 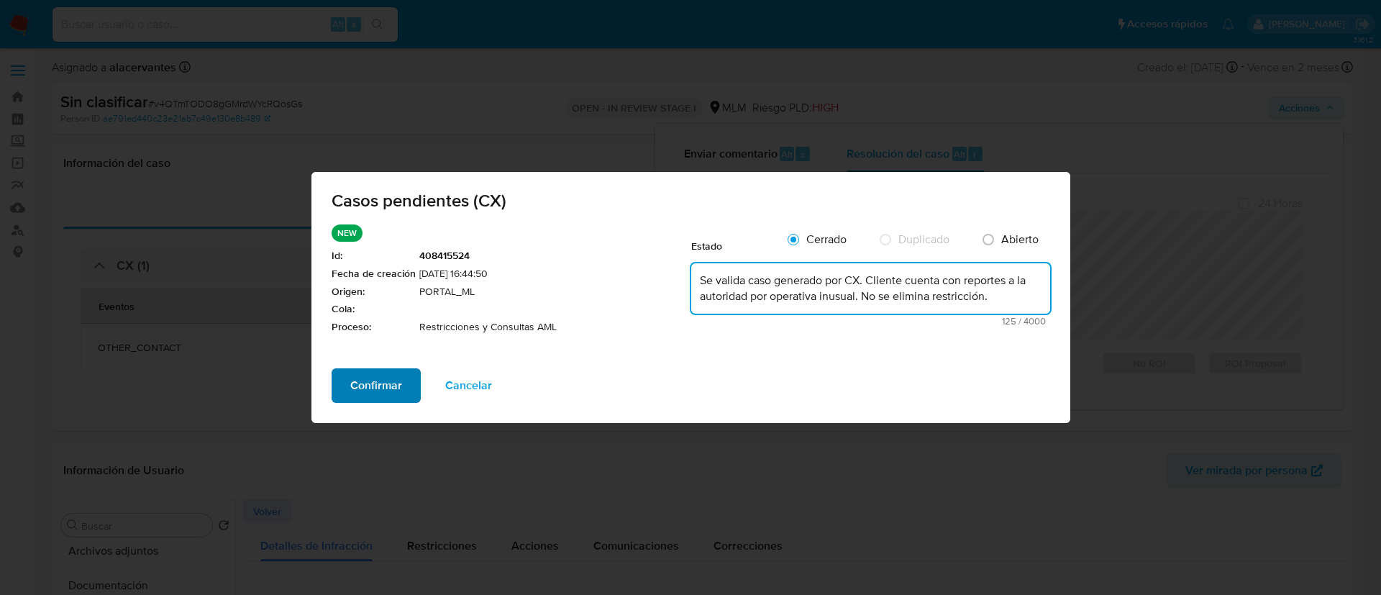 I want to click on span: Restricciones y Consultas AML, so click(x=555, y=327).